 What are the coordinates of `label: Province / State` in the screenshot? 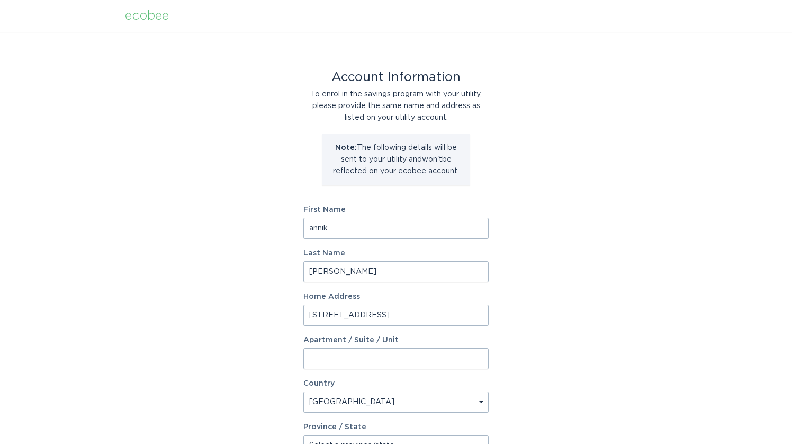 It's located at (335, 427).